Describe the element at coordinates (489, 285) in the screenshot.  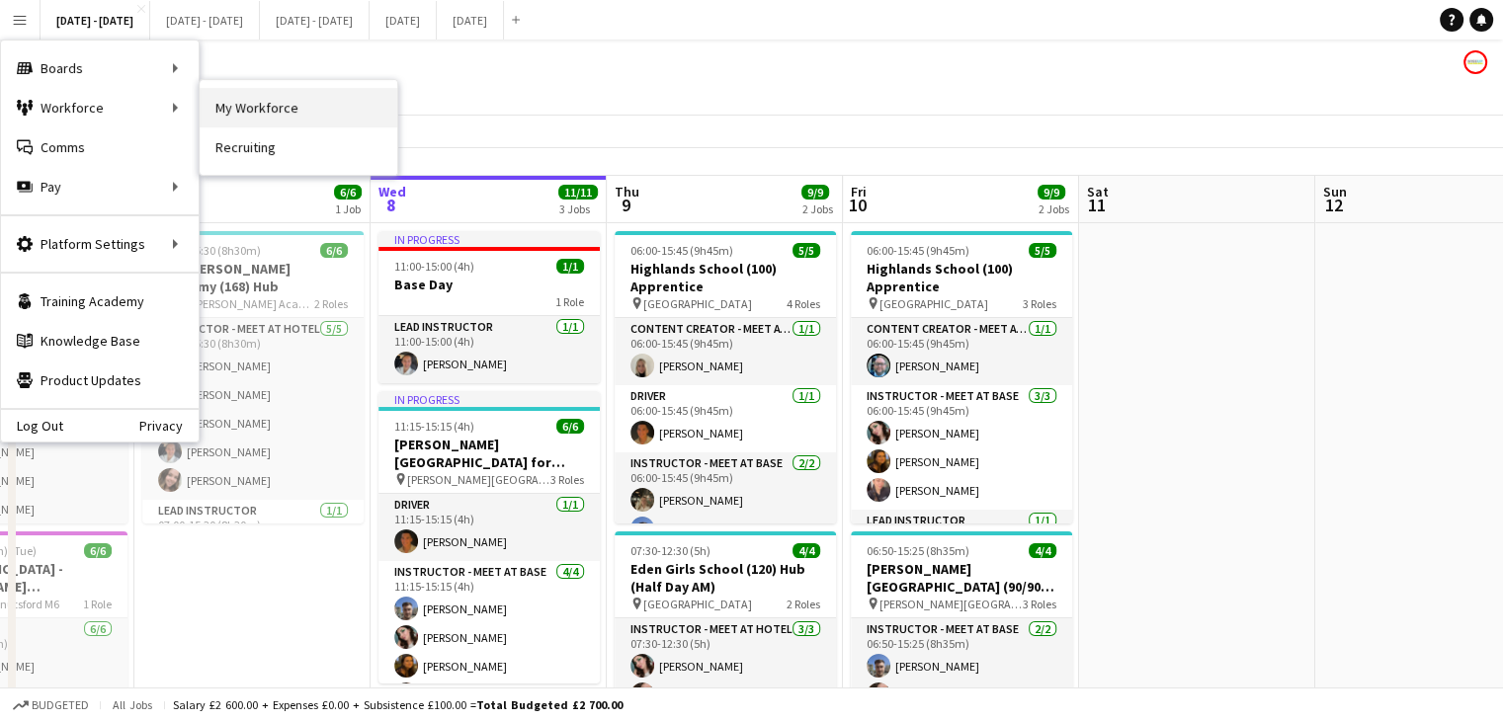
I see `h3: Base Day` at that location.